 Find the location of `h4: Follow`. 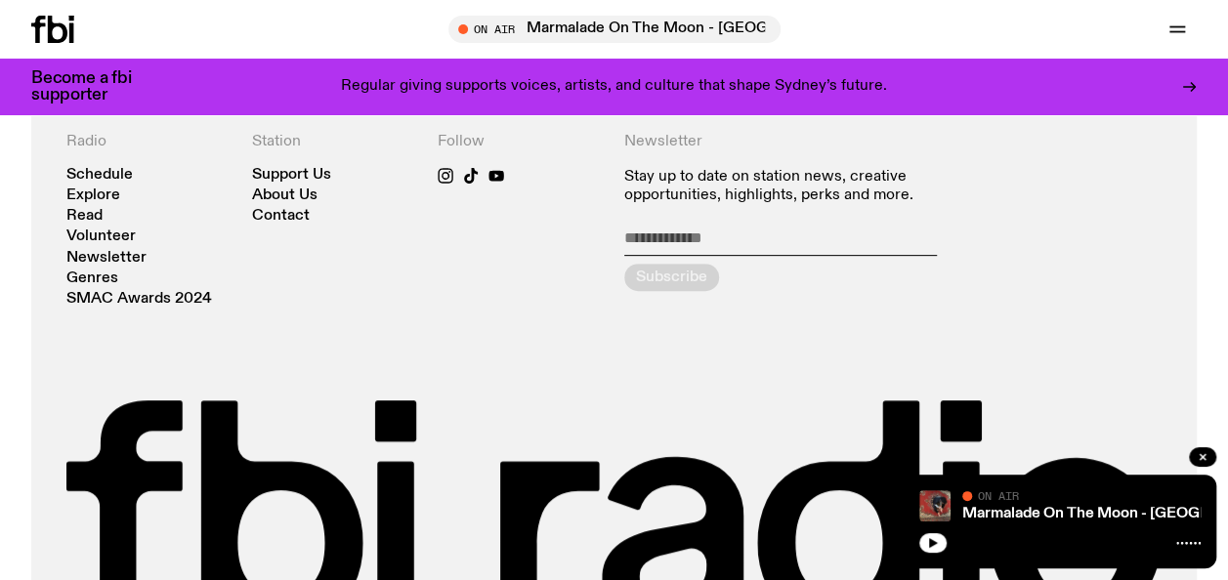

h4: Follow is located at coordinates (521, 142).